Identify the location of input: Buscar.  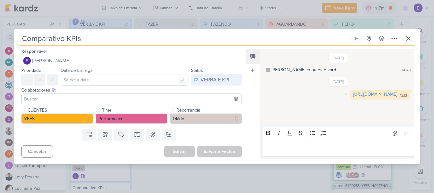
(131, 99).